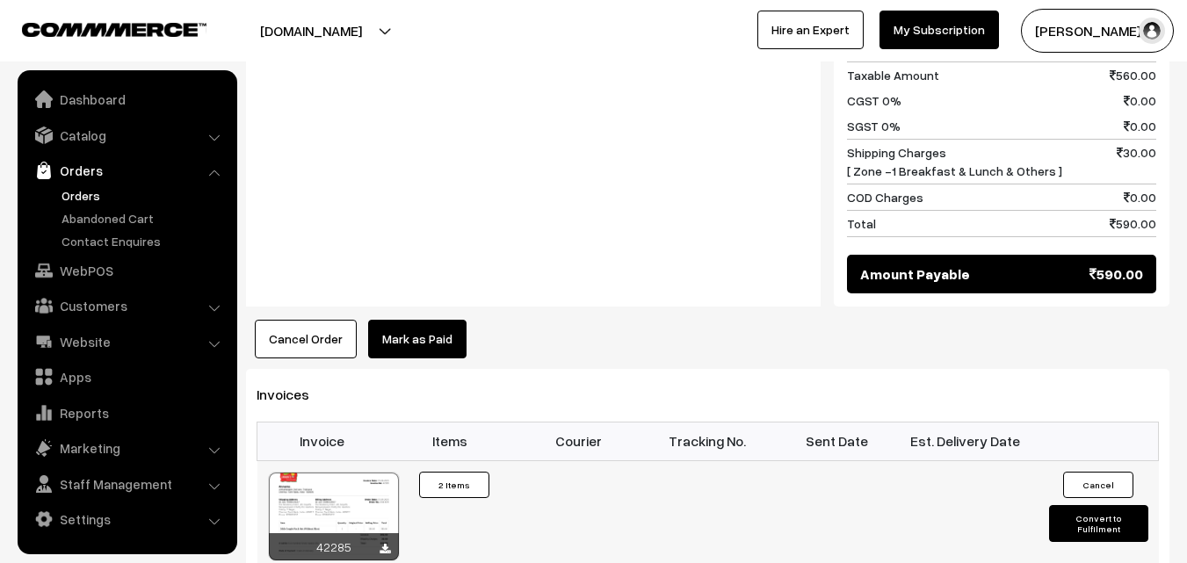  Describe the element at coordinates (127, 448) in the screenshot. I see `a: Marketing` at that location.